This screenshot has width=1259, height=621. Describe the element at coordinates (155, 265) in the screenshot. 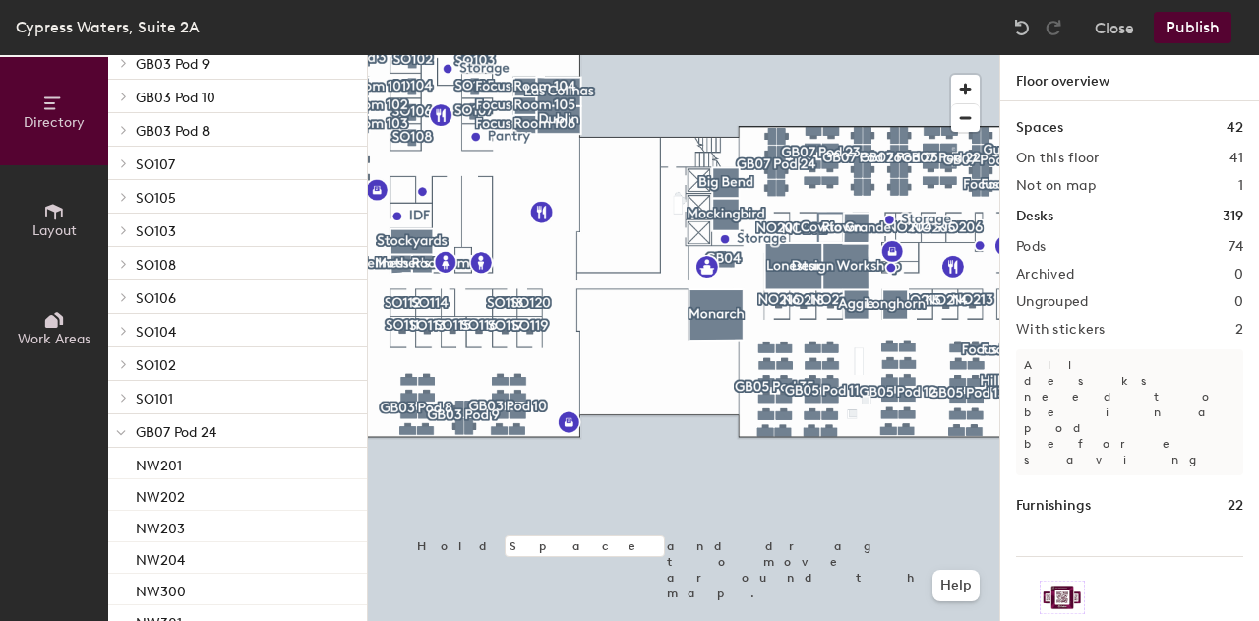

I see `span: SO108` at that location.